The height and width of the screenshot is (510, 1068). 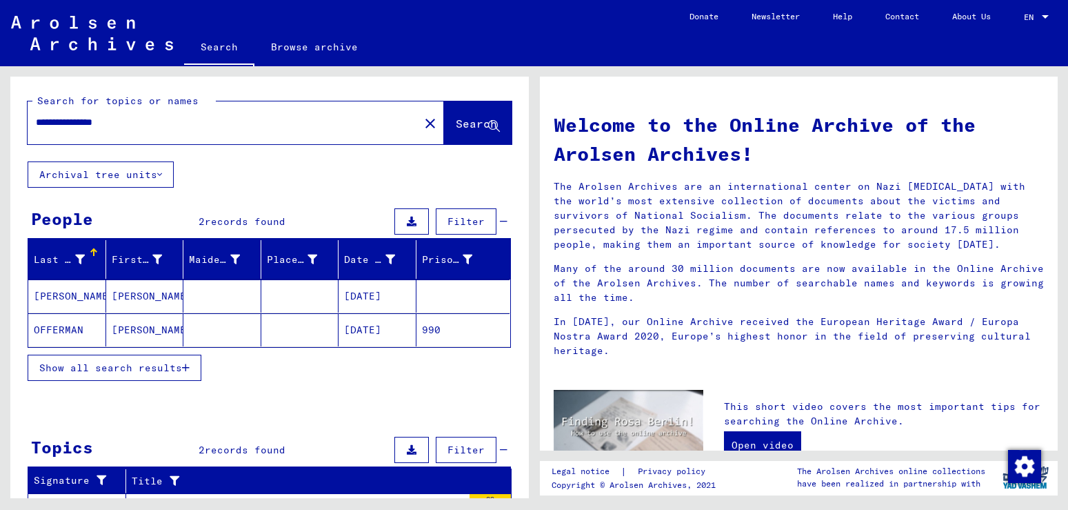 I want to click on mat-header-cell: Date of Birth, so click(x=377, y=259).